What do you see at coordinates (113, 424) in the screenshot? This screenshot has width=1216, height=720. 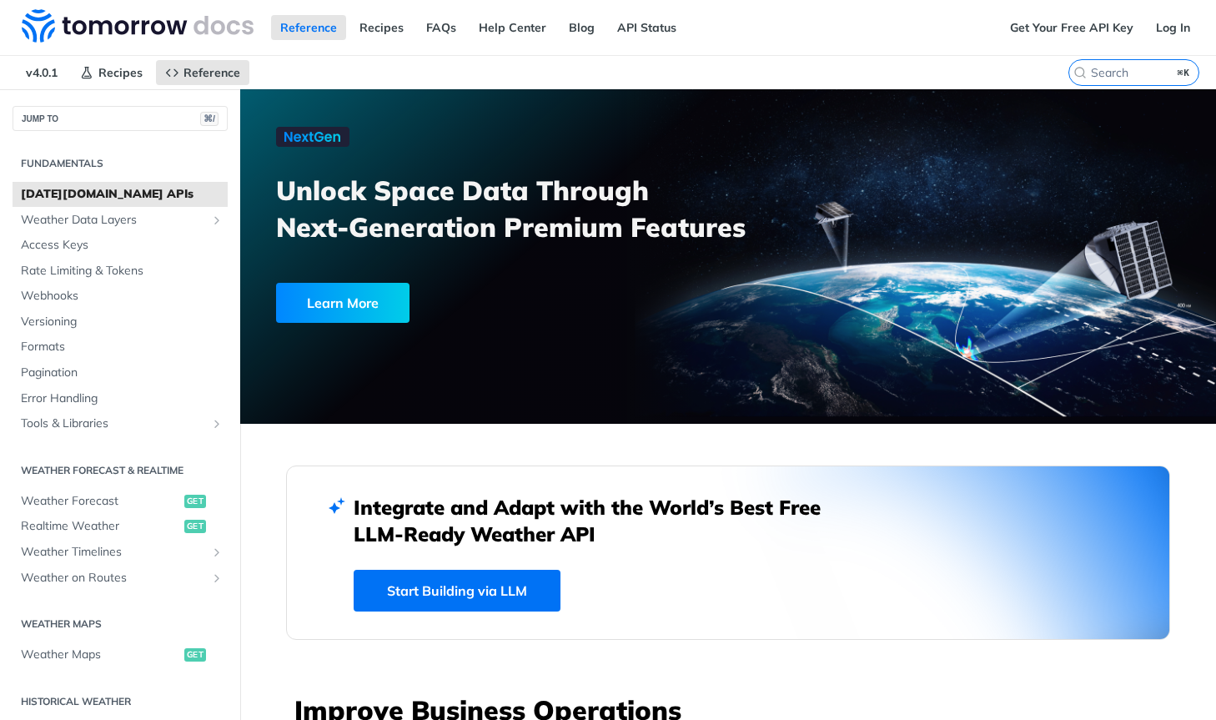 I see `span: Tools & Libraries` at bounding box center [113, 424].